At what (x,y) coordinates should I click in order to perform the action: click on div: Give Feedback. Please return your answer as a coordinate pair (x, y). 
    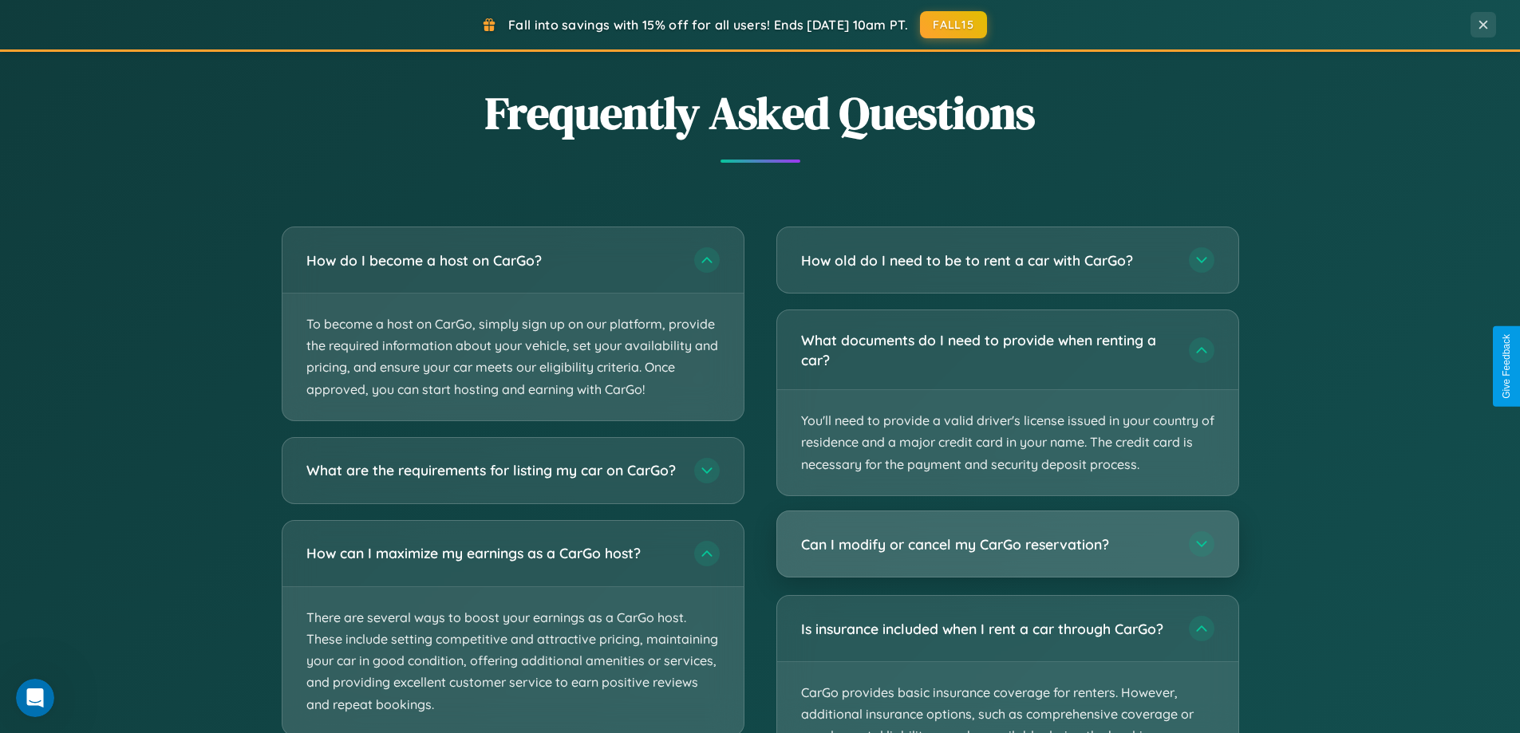
    Looking at the image, I should click on (1506, 366).